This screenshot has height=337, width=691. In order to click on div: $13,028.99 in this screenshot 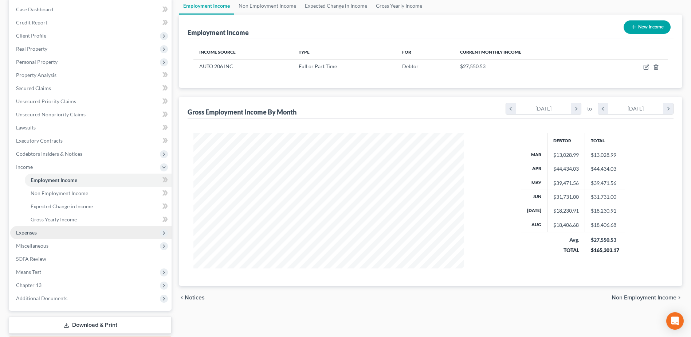, I will do `click(566, 155)`.